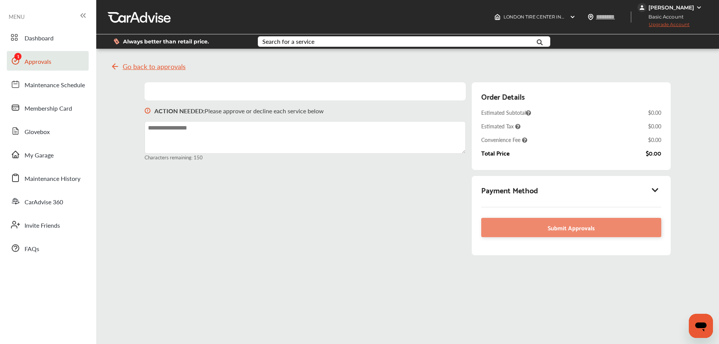 This screenshot has width=719, height=344. Describe the element at coordinates (48, 84) in the screenshot. I see `a: Maintenance Schedule` at that location.